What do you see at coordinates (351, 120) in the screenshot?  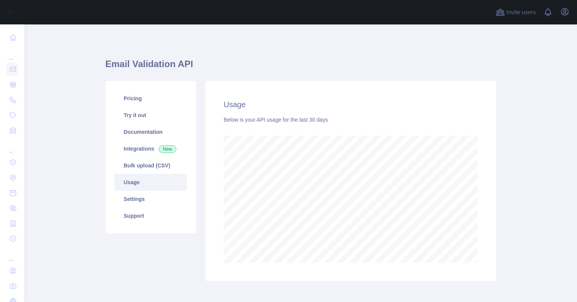 I see `div: Below is your API usage for the last 30 days` at bounding box center [351, 120].